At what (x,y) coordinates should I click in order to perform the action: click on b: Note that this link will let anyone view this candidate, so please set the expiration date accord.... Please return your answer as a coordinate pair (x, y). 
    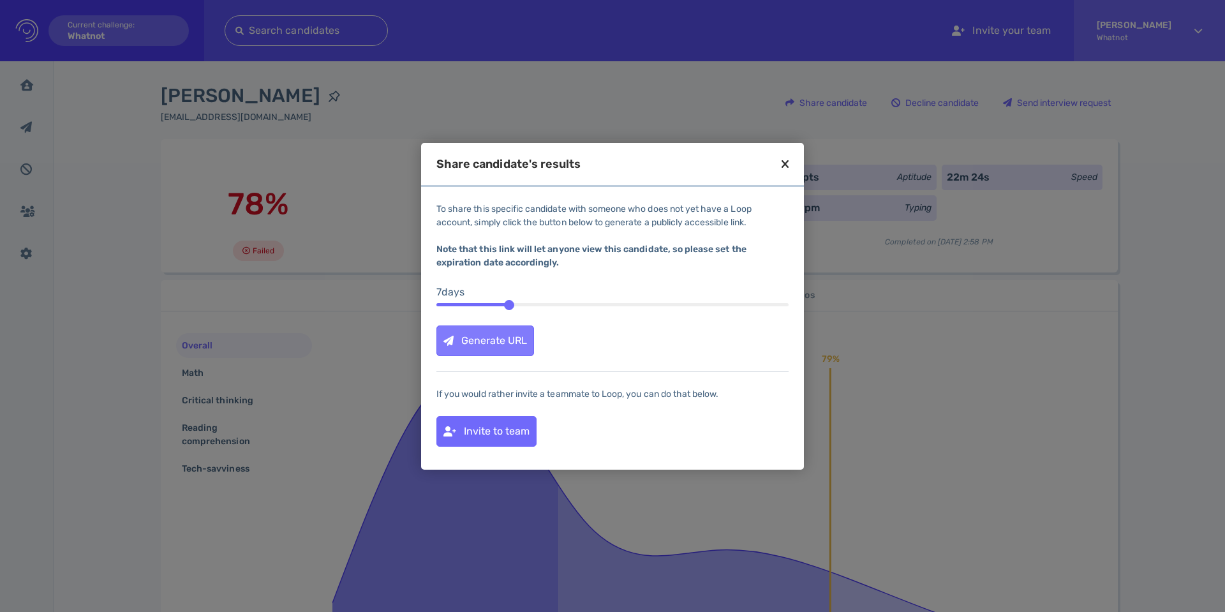
    Looking at the image, I should click on (592, 256).